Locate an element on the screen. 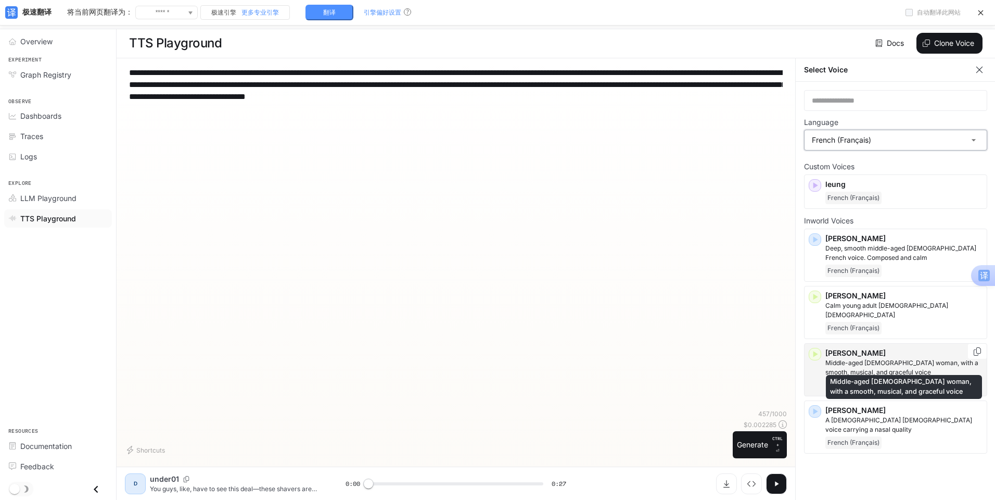 This screenshot has width=995, height=500. span: Documentation is located at coordinates (46, 446).